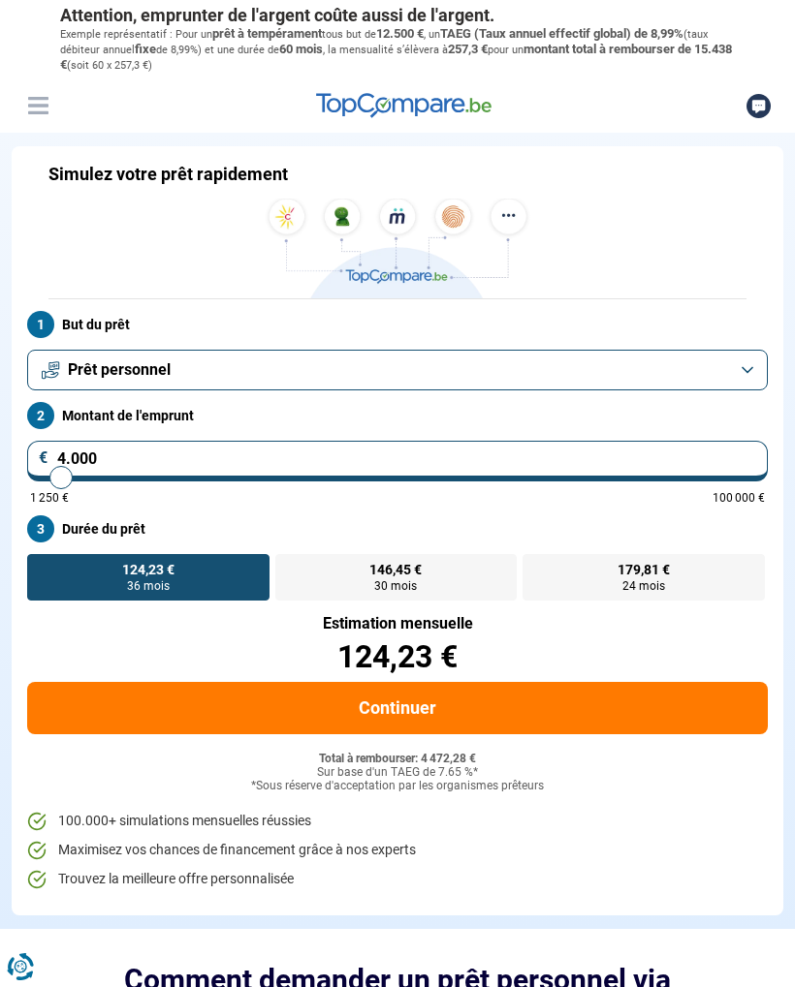 The height and width of the screenshot is (987, 795). I want to click on div: Total à rembourser: 4 472,28 €, so click(397, 760).